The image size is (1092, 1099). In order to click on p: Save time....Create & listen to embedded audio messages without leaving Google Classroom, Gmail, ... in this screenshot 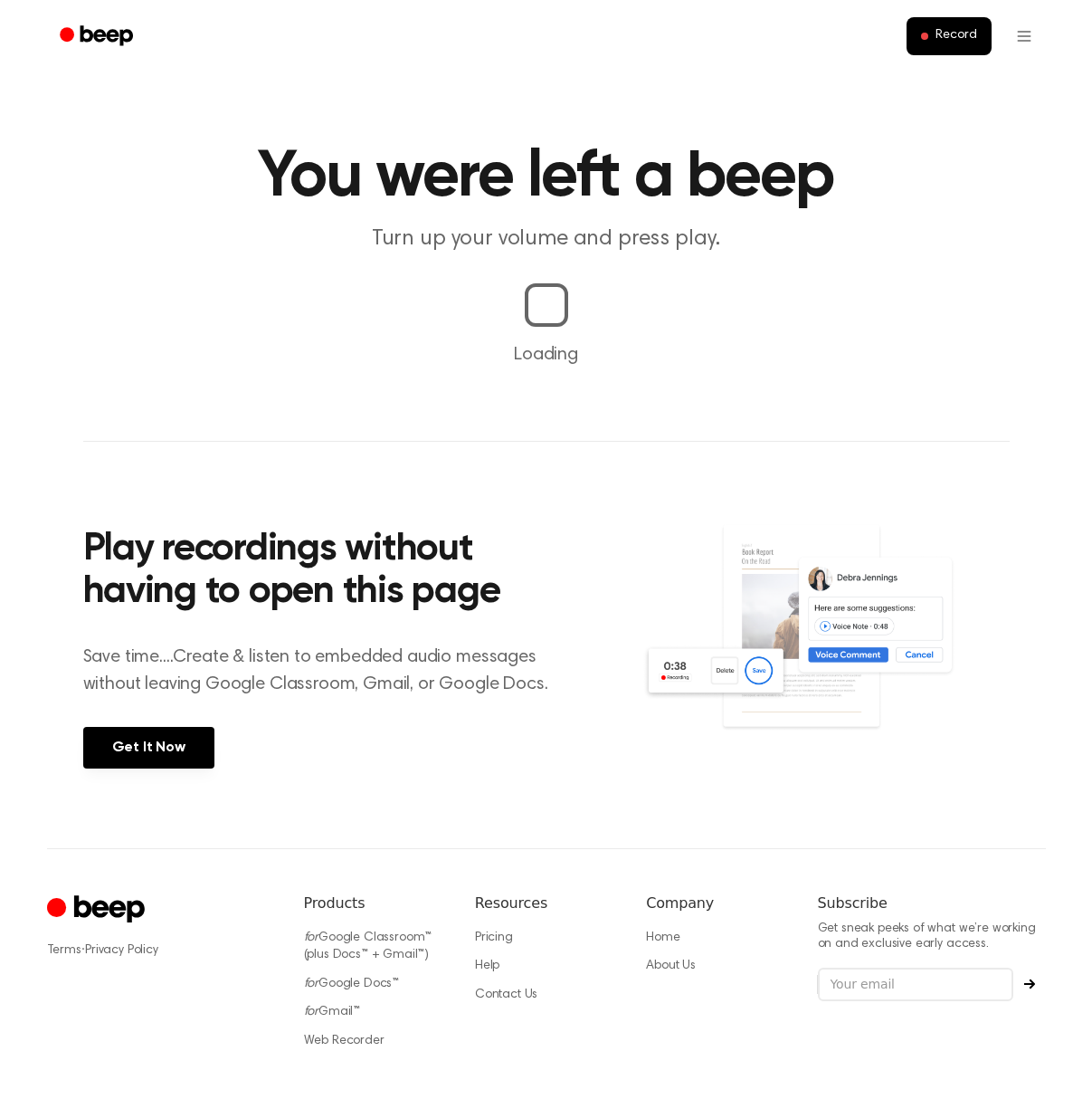, I will do `click(326, 671)`.